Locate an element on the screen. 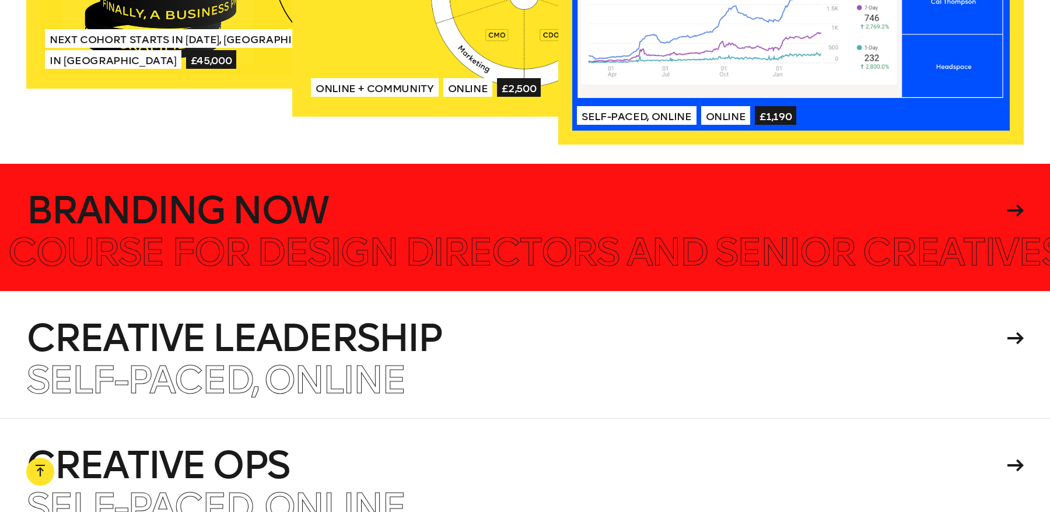  span: £2,500 is located at coordinates (518, 87).